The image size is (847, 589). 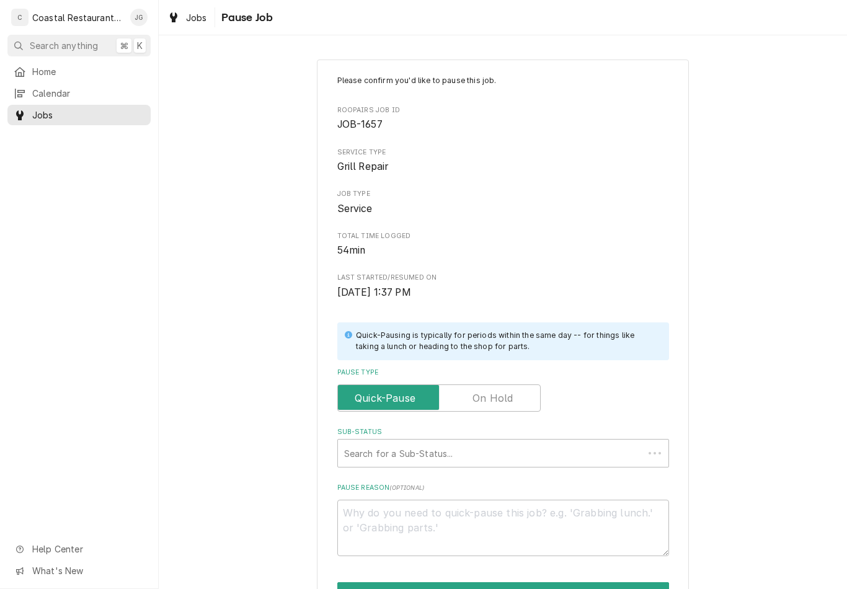 I want to click on label: Pause Reason, so click(x=503, y=488).